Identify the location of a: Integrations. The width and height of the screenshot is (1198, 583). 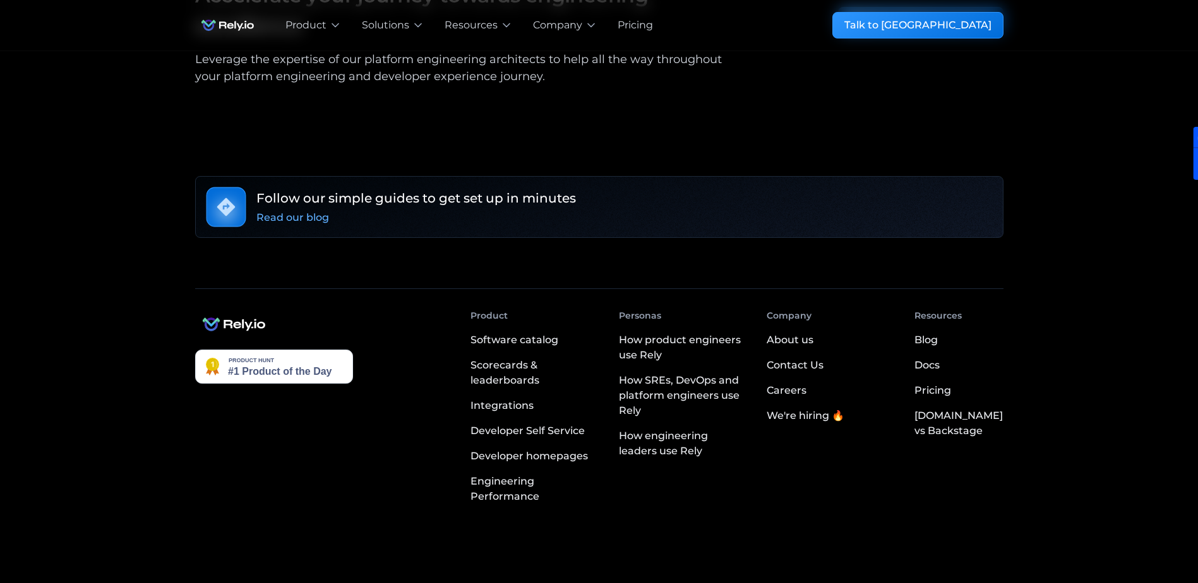
(534, 406).